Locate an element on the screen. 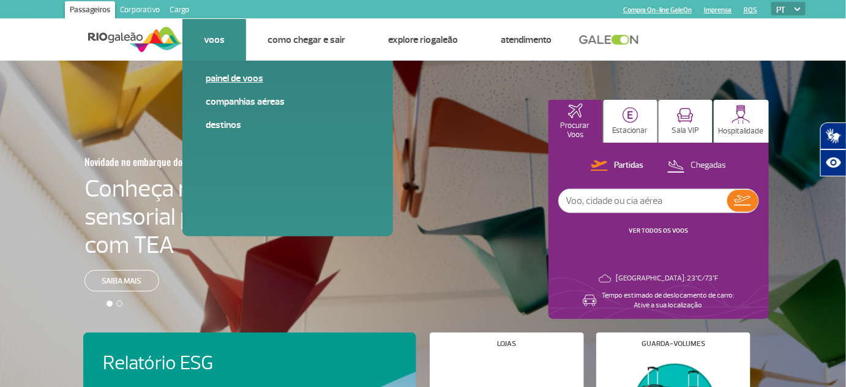 The width and height of the screenshot is (846, 387). p: Chegadas is located at coordinates (709, 165).